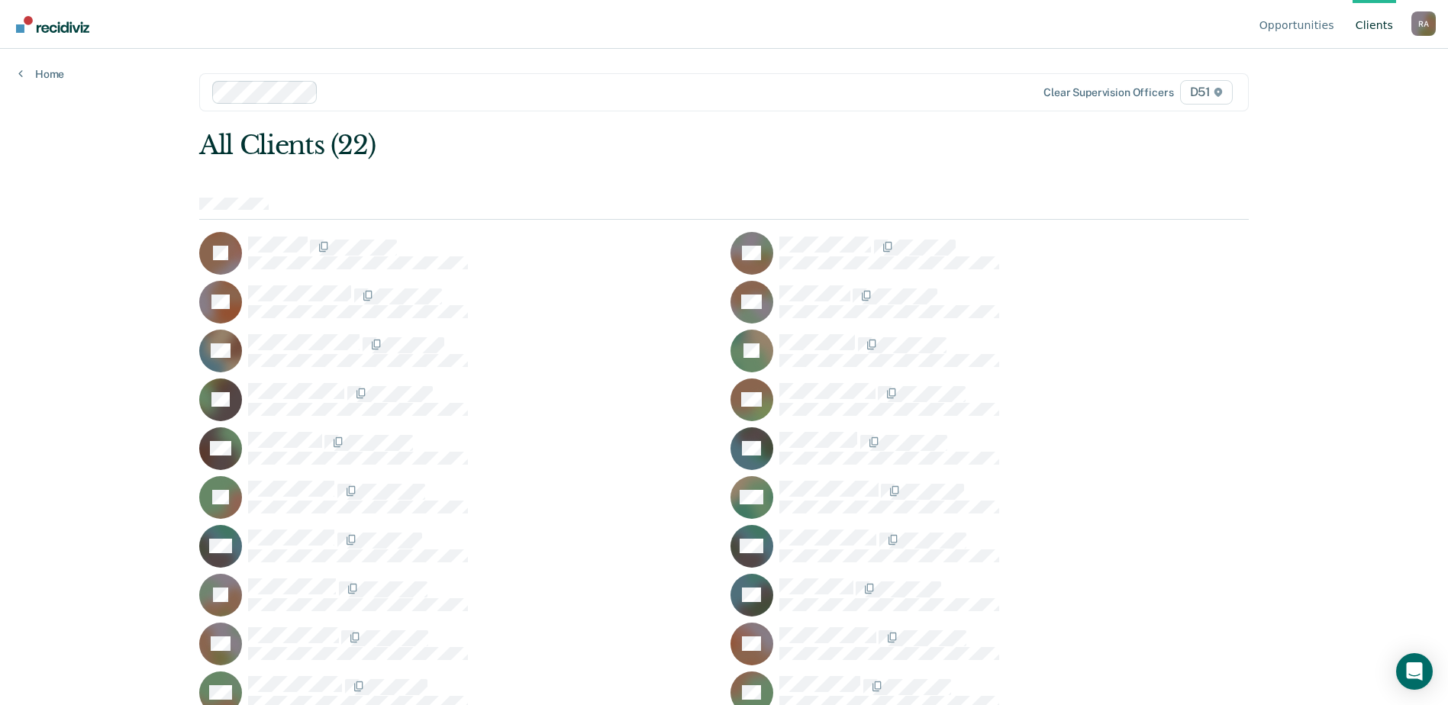  I want to click on div: Clear supervision officers, so click(1109, 92).